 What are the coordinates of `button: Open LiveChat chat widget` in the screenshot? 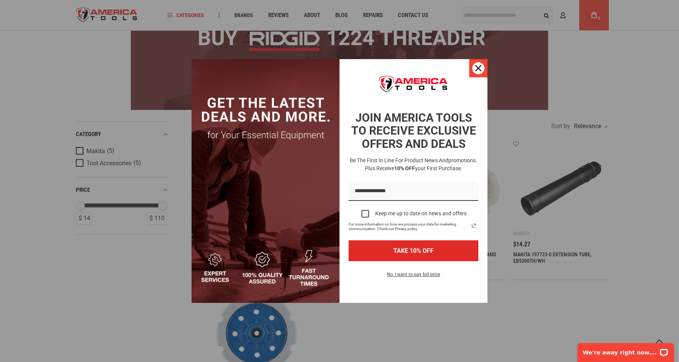 It's located at (92, 14).